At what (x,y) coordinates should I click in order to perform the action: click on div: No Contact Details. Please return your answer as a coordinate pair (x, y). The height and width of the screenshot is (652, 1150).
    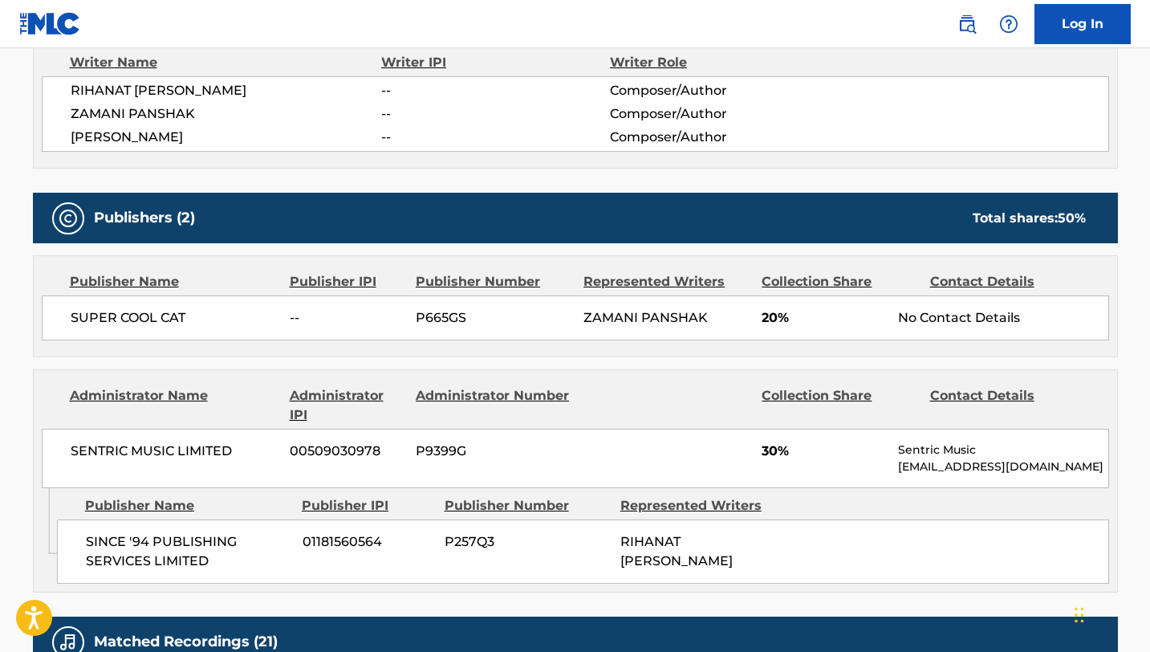
    Looking at the image, I should click on (1003, 318).